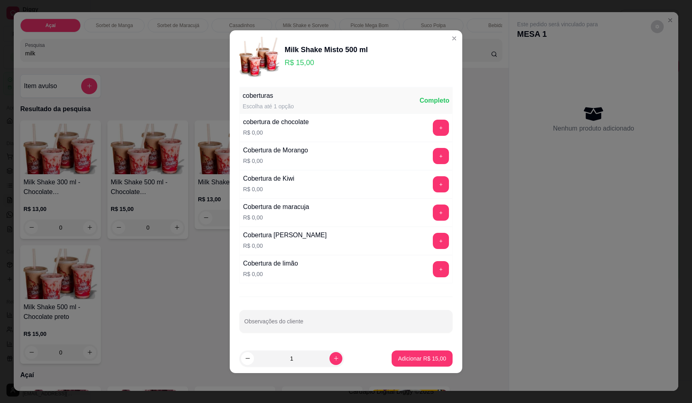 Image resolution: width=692 pixels, height=403 pixels. What do you see at coordinates (248, 358) in the screenshot?
I see `button: decrease-product-quantity` at bounding box center [248, 358].